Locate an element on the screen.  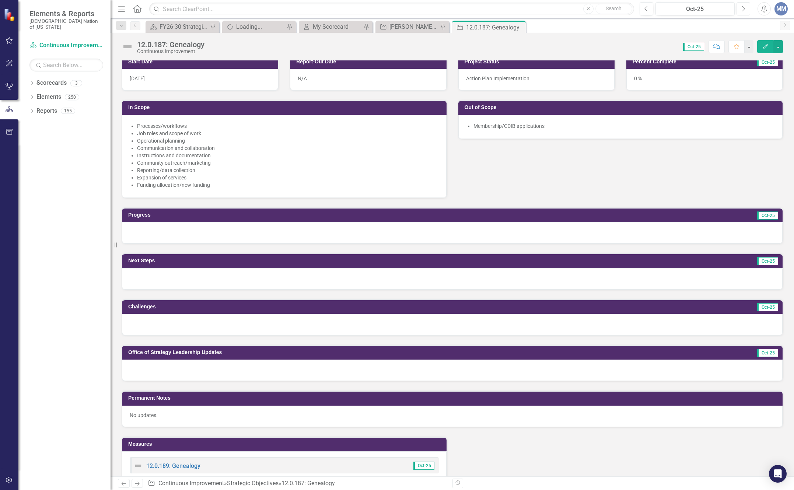
li: Reporting/data collection is located at coordinates (288, 170).